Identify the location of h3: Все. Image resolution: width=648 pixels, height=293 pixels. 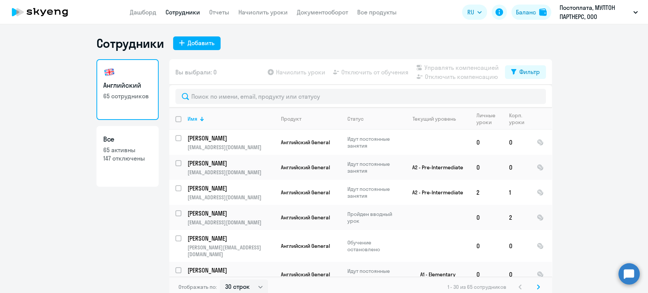
(127, 139).